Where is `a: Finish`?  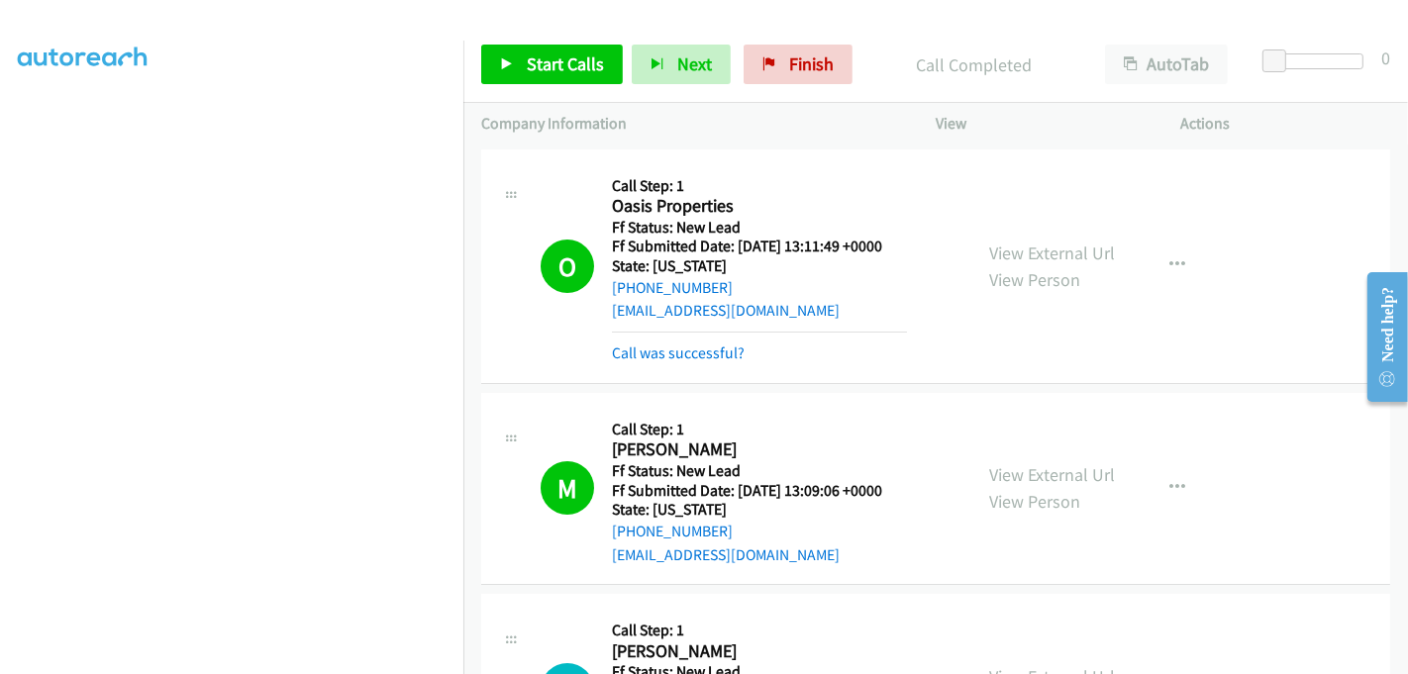
a: Finish is located at coordinates (798, 64).